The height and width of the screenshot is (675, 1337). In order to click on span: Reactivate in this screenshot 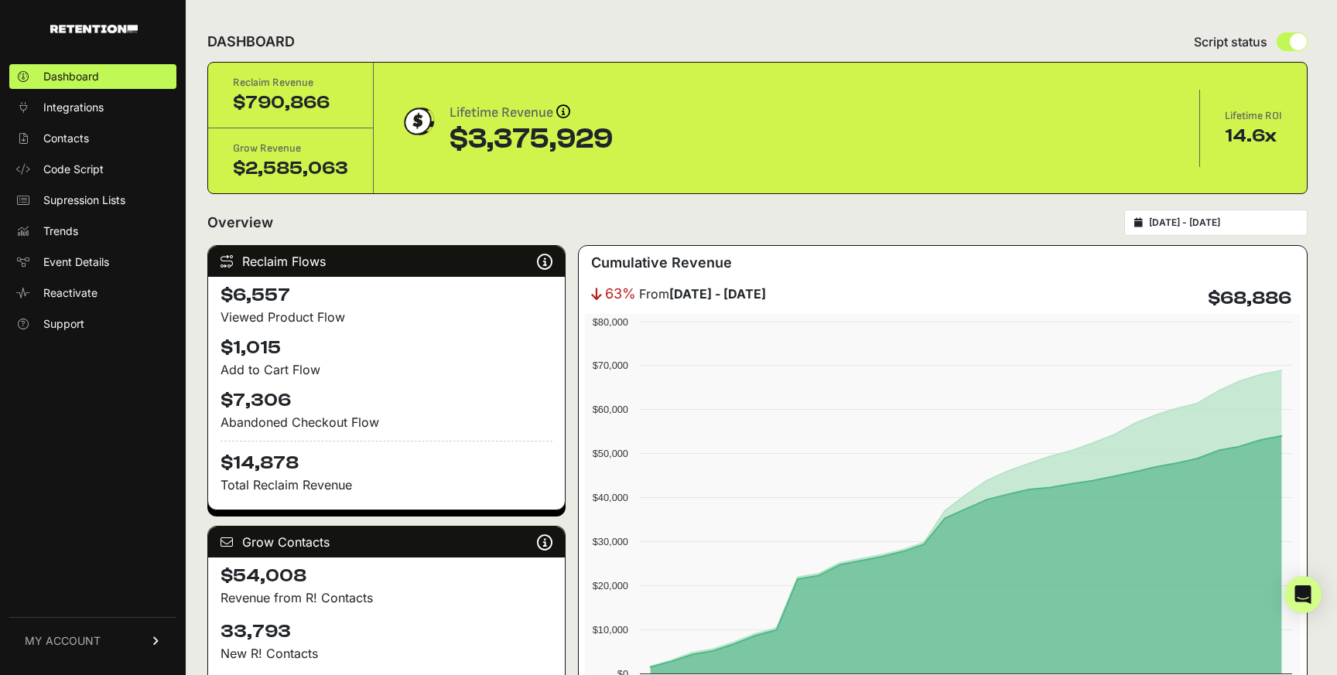, I will do `click(70, 293)`.